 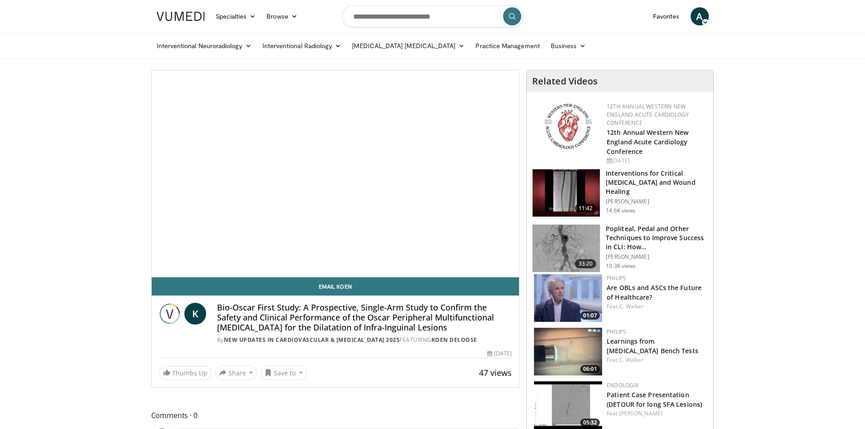 I want to click on span: 01:07, so click(x=590, y=316).